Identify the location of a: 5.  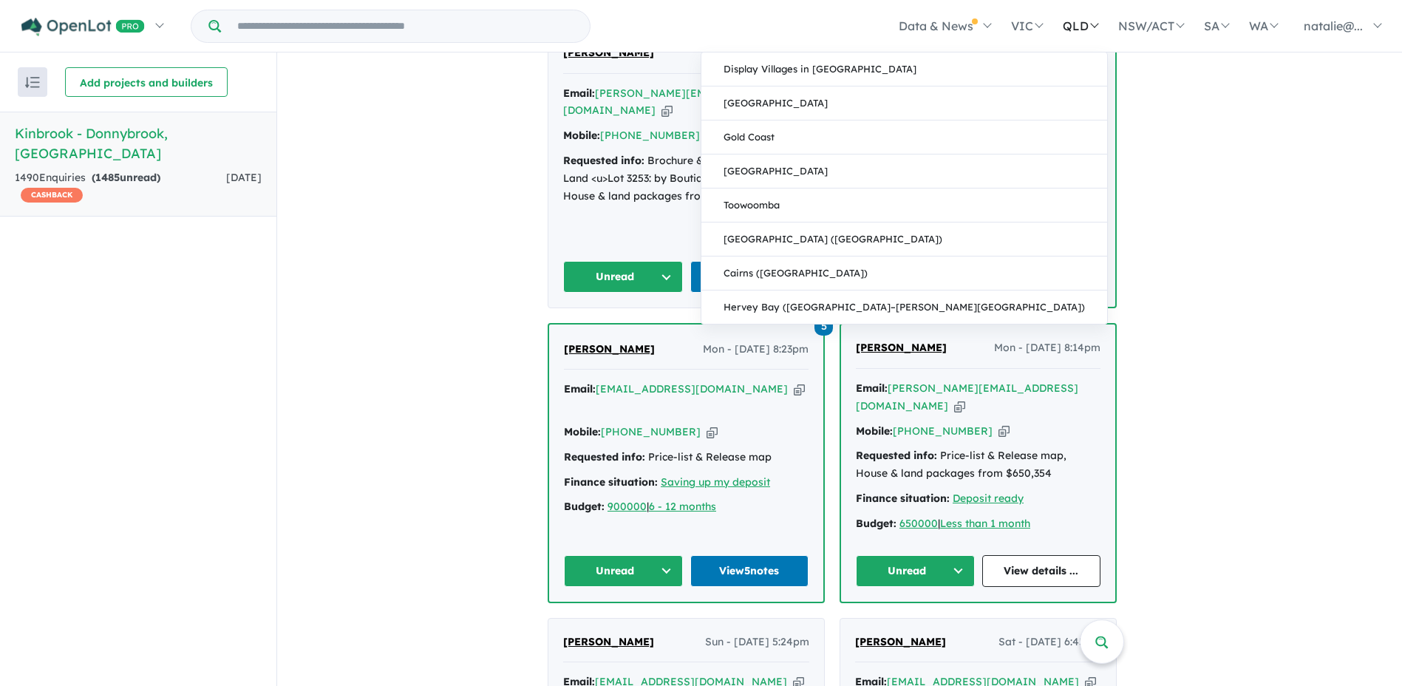
(823, 324).